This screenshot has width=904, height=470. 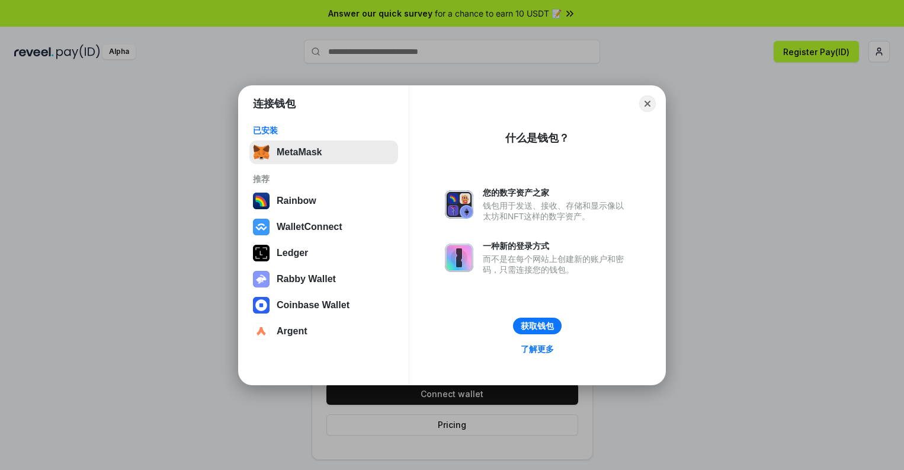 I want to click on div: Rabby Wallet, so click(x=306, y=279).